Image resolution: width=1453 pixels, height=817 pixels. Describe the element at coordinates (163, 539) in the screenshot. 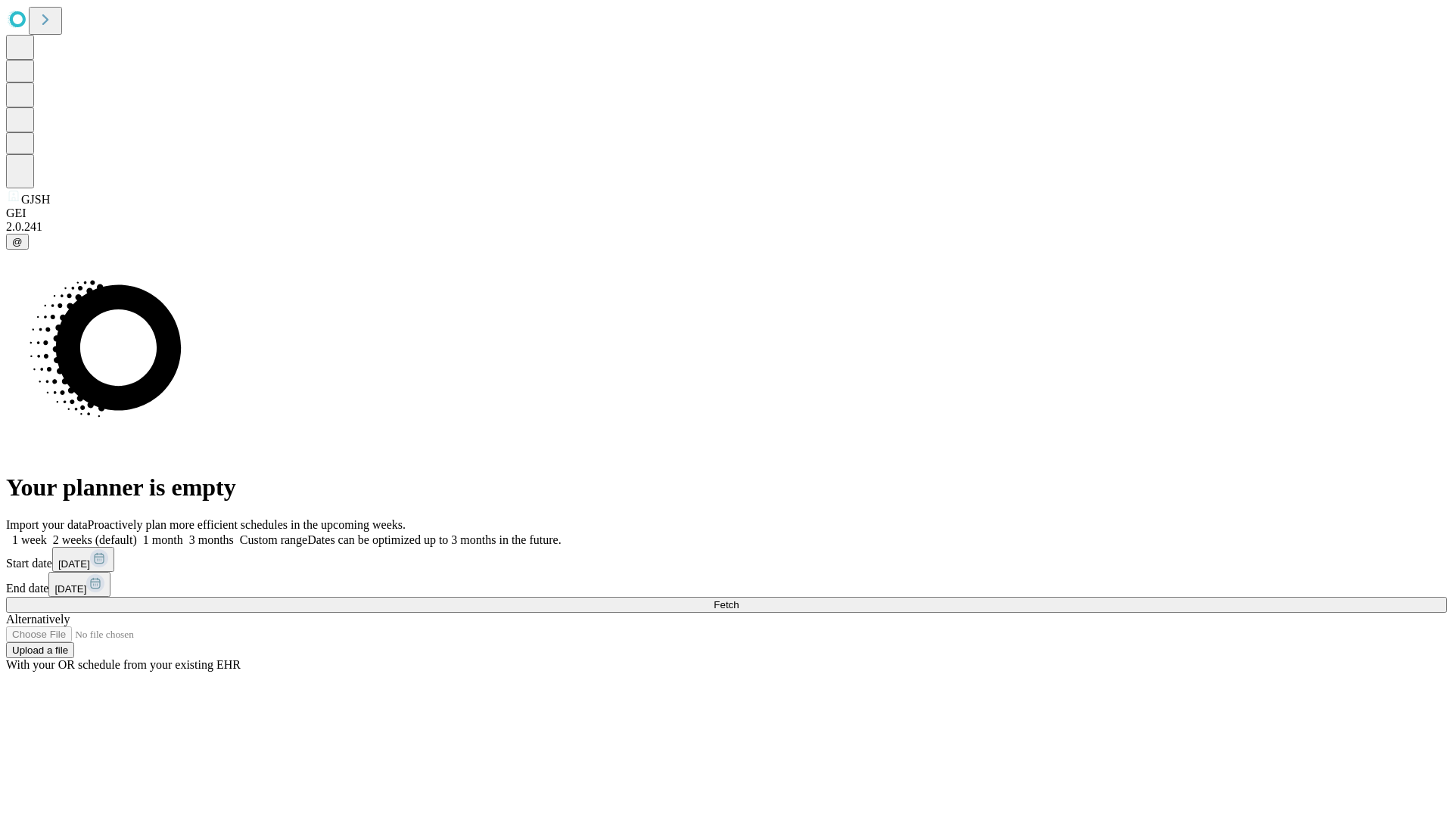

I see `span: 1 month` at that location.